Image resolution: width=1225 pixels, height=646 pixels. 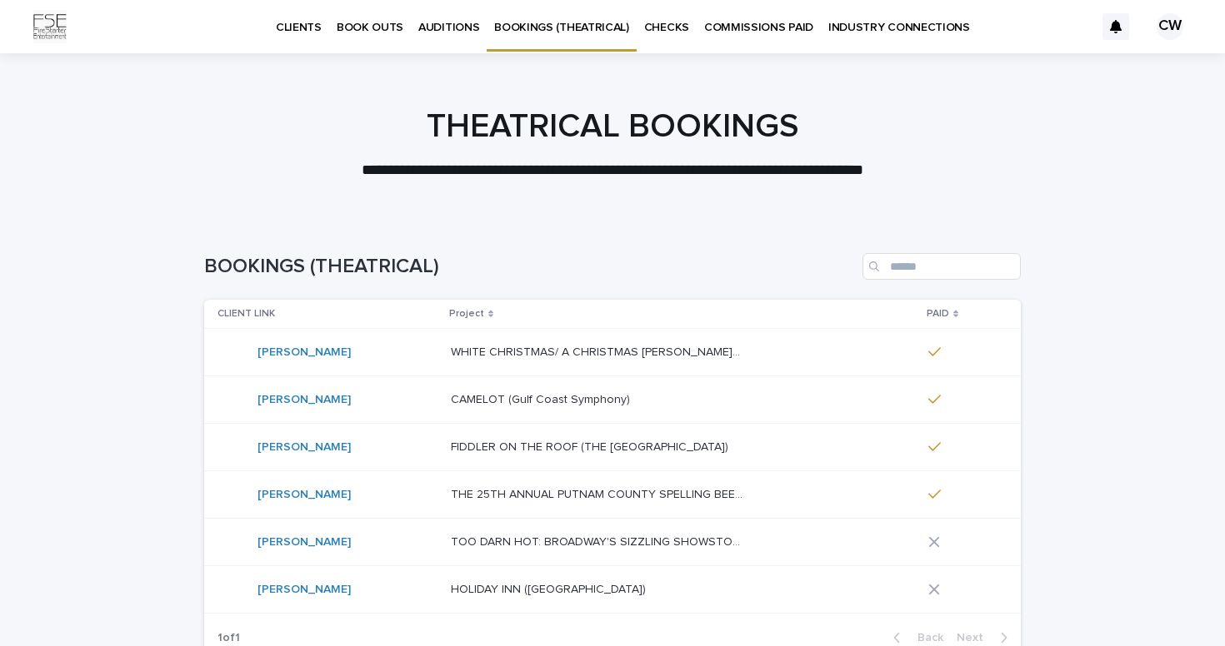 What do you see at coordinates (542, 398) in the screenshot?
I see `p: CAMELOT (Gulf Coast Symphony)` at bounding box center [542, 398].